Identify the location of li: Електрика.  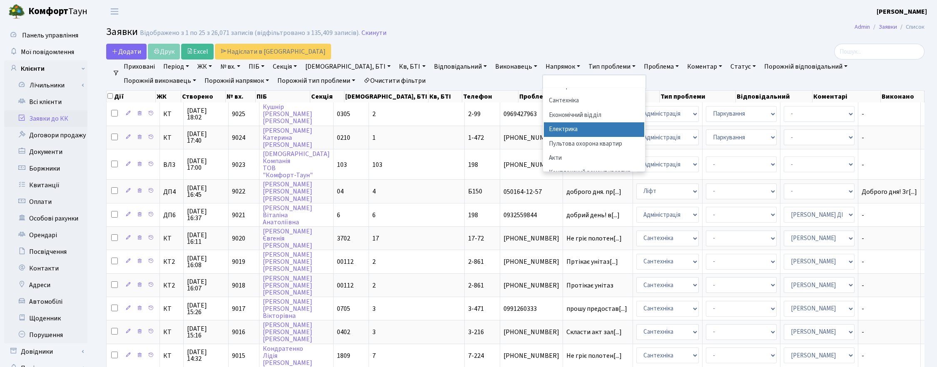
(594, 129).